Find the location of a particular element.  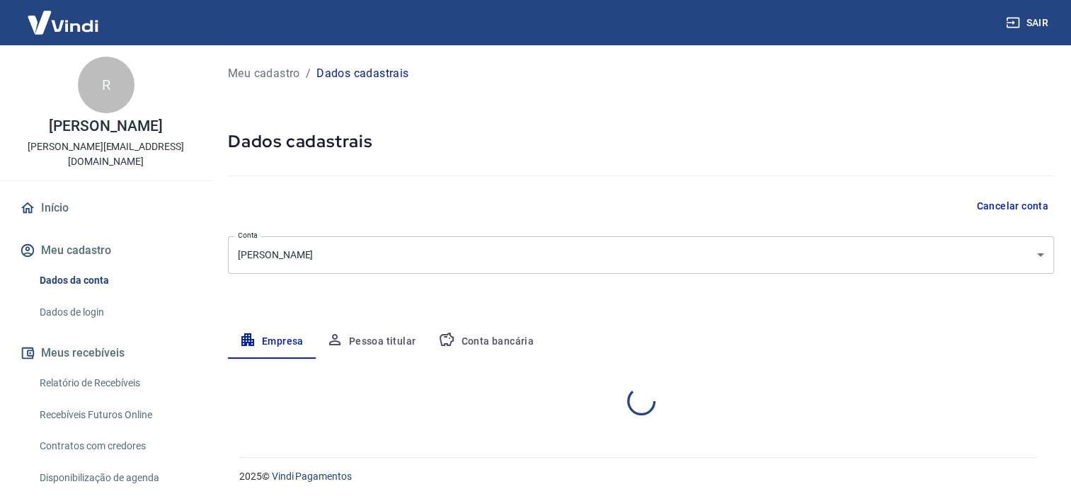

button: Meus recebíveis is located at coordinates (105, 353).